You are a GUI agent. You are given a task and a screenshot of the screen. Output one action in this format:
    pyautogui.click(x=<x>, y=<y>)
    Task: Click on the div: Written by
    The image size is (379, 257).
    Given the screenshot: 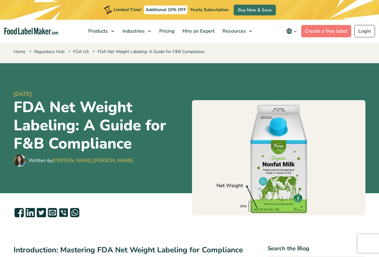 What is the action you would take?
    pyautogui.click(x=81, y=161)
    